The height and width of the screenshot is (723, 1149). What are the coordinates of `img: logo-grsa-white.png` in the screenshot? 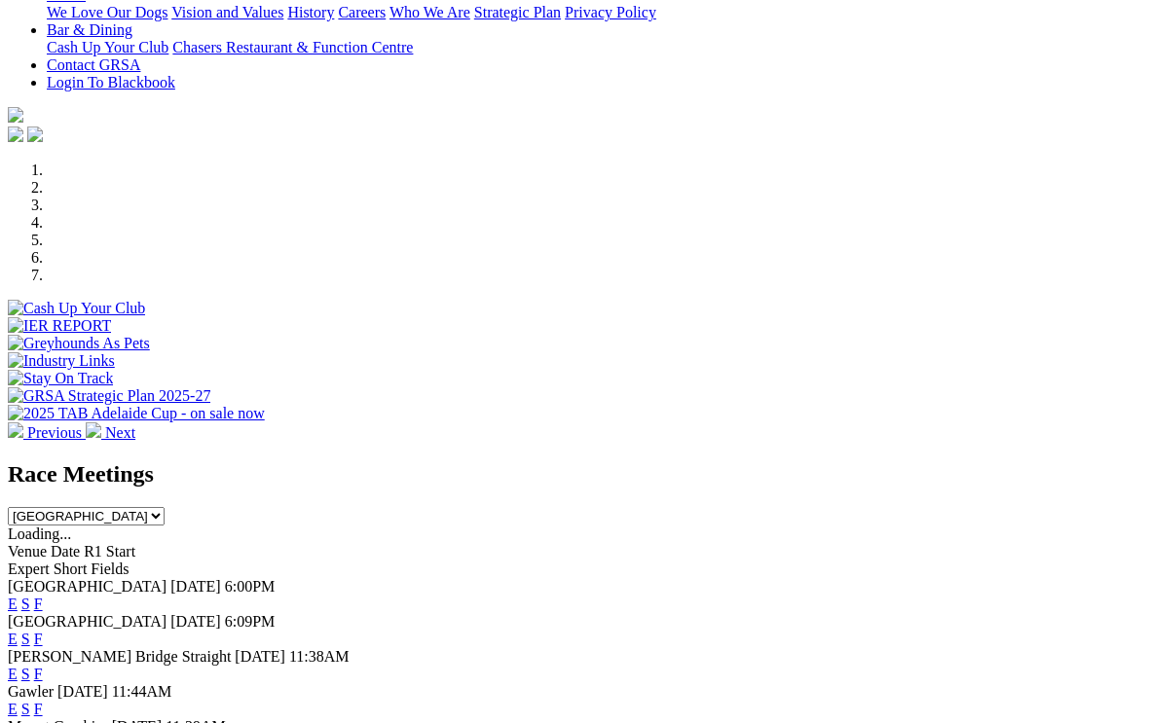 It's located at (16, 115).